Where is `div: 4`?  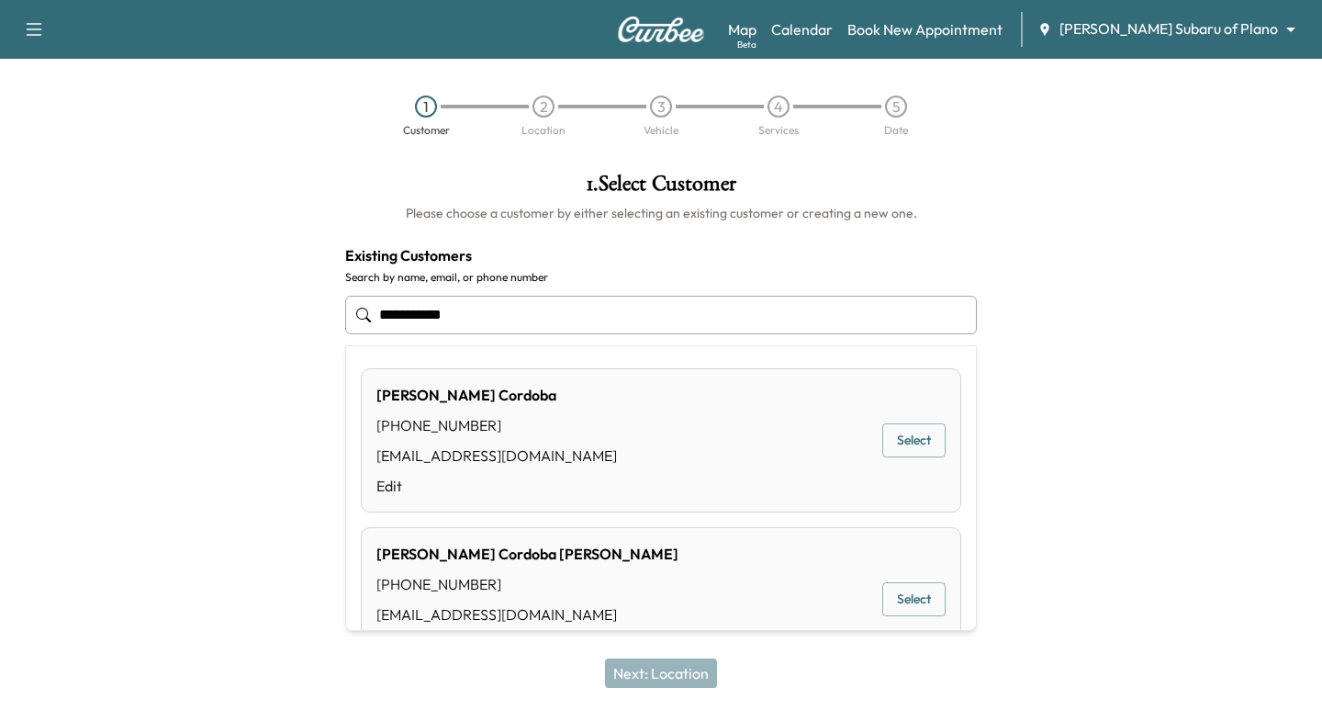 div: 4 is located at coordinates (778, 106).